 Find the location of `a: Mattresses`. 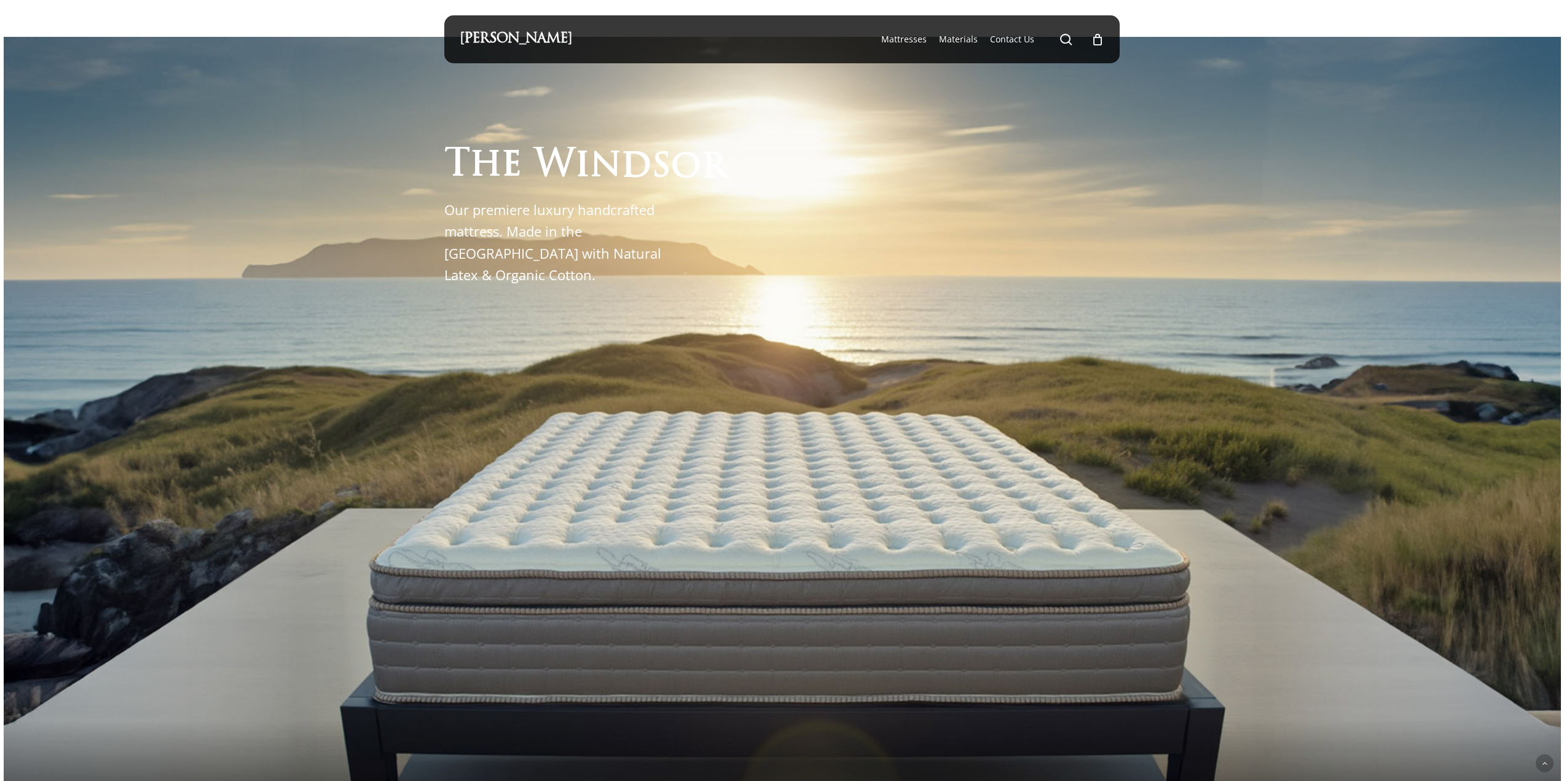

a: Mattresses is located at coordinates (904, 39).